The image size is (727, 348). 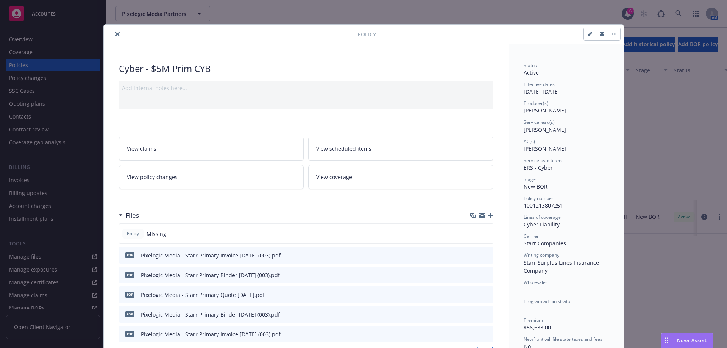 What do you see at coordinates (542, 224) in the screenshot?
I see `span: Cyber Liability` at bounding box center [542, 224].